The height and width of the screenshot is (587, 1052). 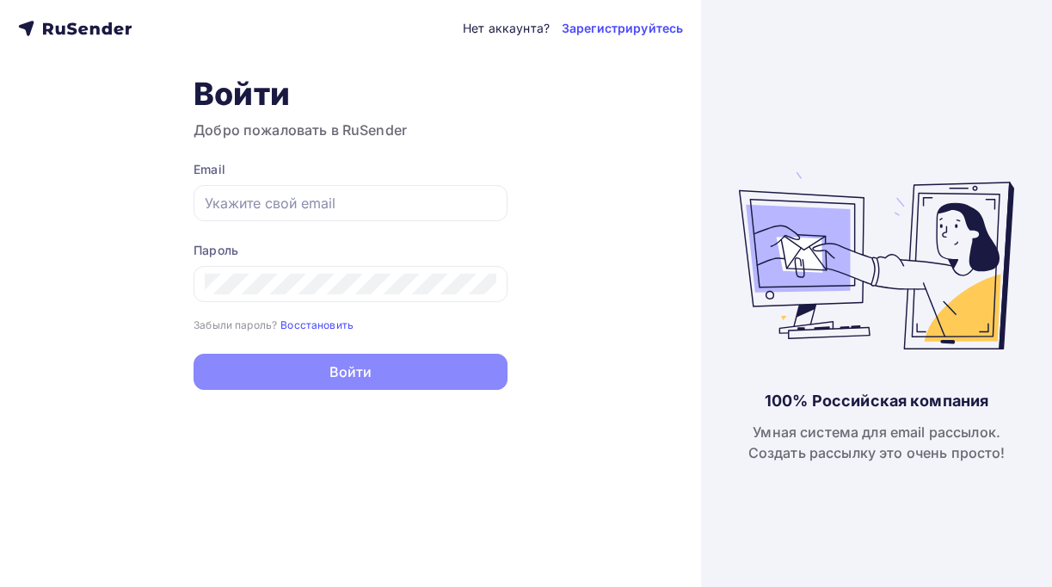 What do you see at coordinates (317, 323) in the screenshot?
I see `a: Восстановить` at bounding box center [317, 323].